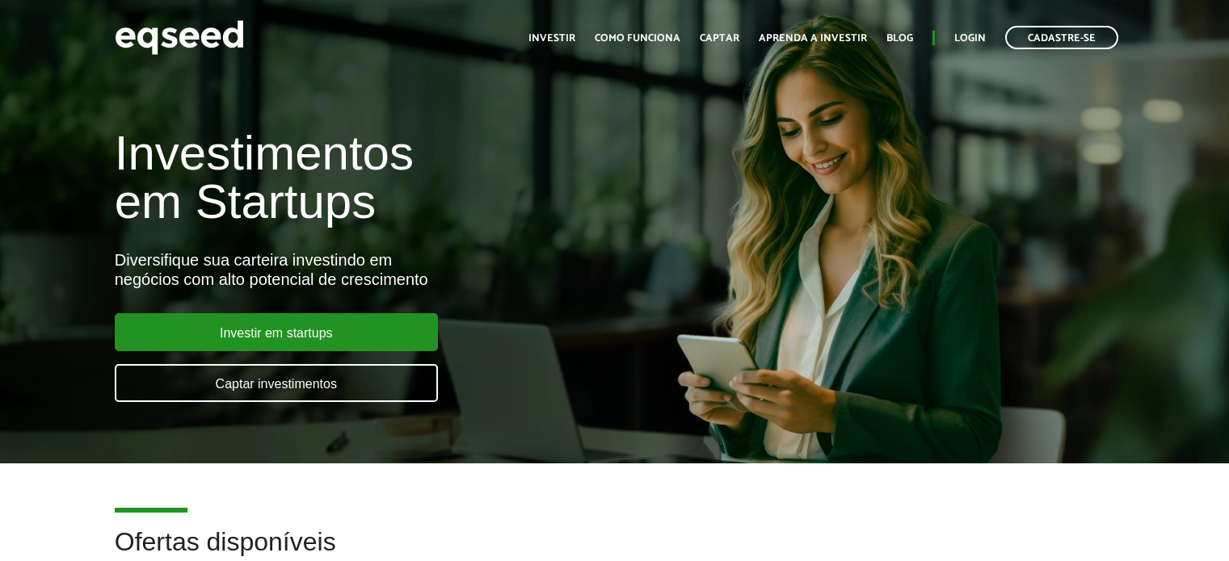 The width and height of the screenshot is (1229, 561). What do you see at coordinates (410, 178) in the screenshot?
I see `h1: Investimentos em Startups` at bounding box center [410, 178].